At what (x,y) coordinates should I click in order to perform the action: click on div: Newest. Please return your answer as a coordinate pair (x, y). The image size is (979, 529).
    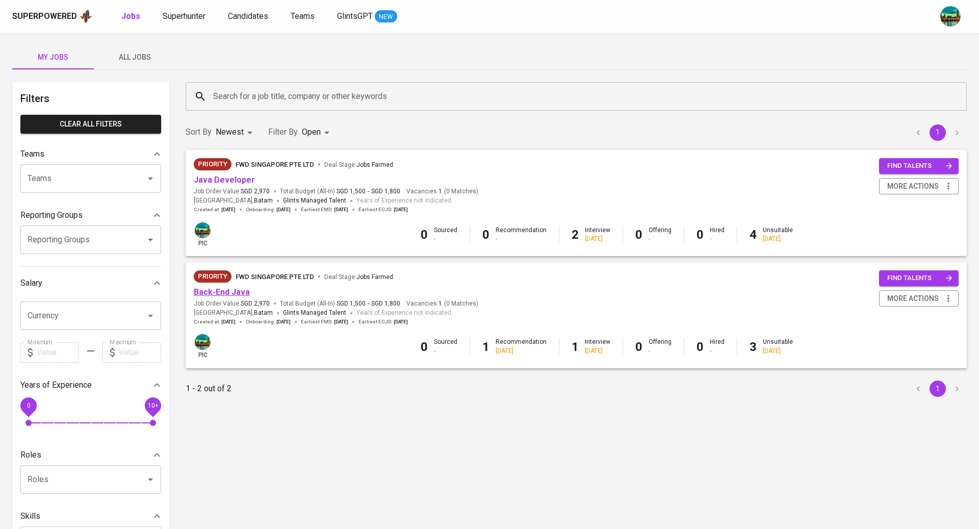
    Looking at the image, I should click on (236, 132).